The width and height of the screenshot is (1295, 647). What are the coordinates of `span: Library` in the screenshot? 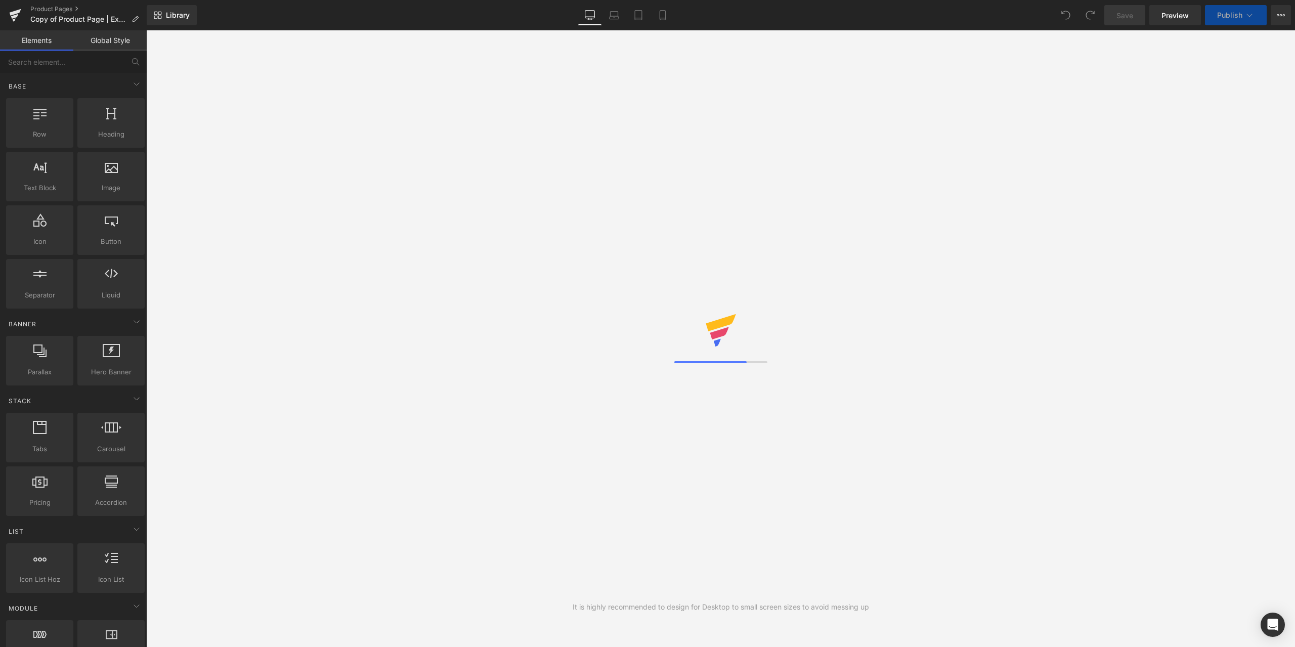 It's located at (178, 15).